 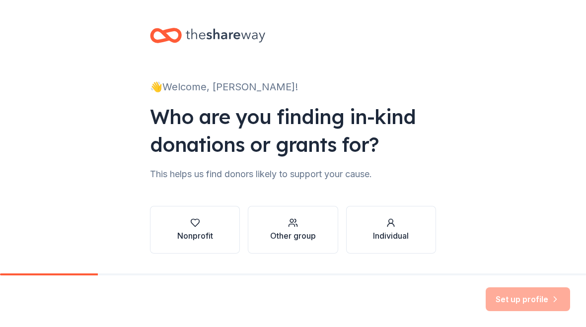 What do you see at coordinates (293, 131) in the screenshot?
I see `div: Who are you finding in-kind donations or grants for?` at bounding box center [293, 131].